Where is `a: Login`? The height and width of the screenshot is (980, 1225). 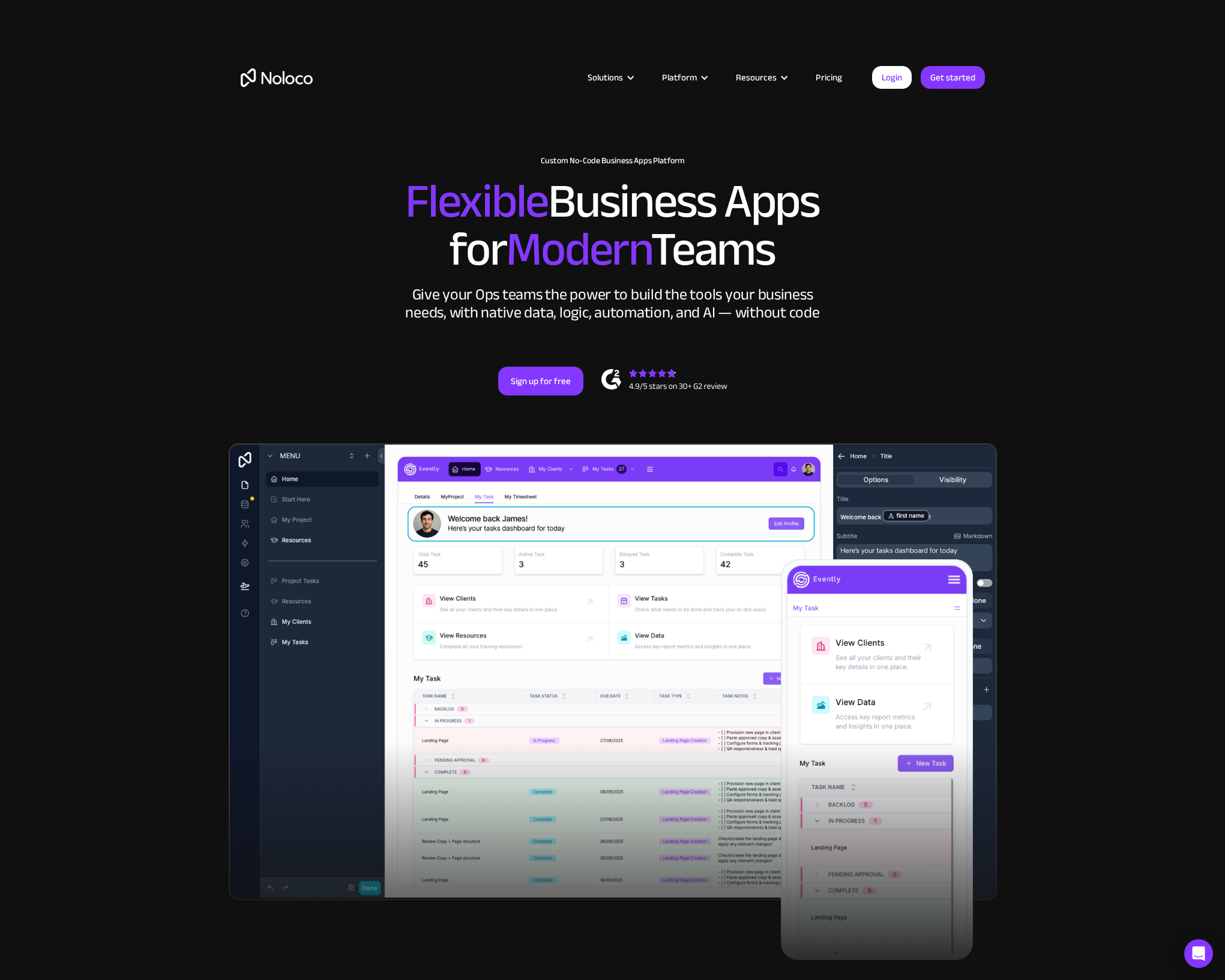 a: Login is located at coordinates (892, 77).